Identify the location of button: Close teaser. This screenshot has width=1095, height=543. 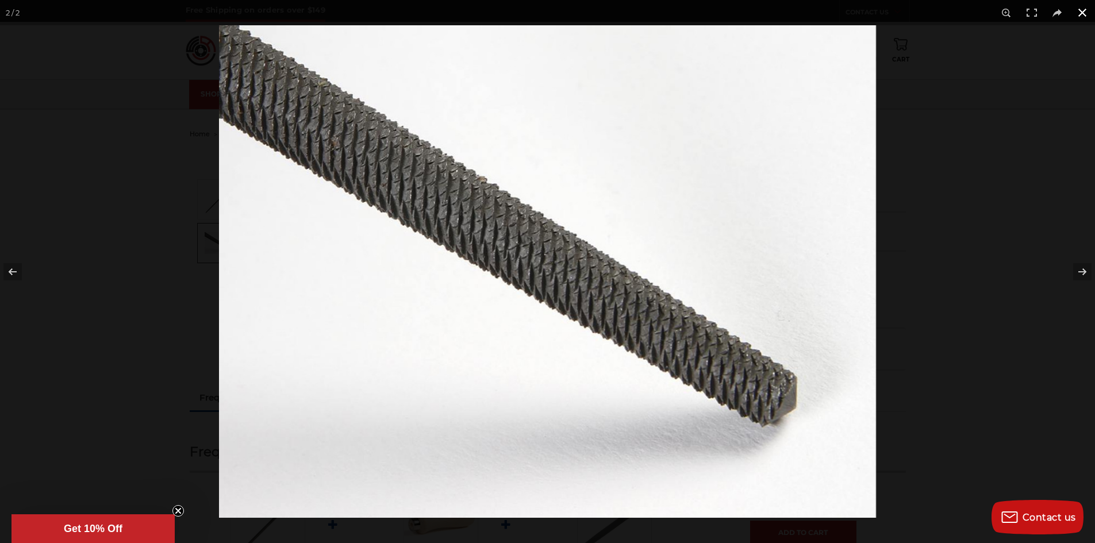
(178, 511).